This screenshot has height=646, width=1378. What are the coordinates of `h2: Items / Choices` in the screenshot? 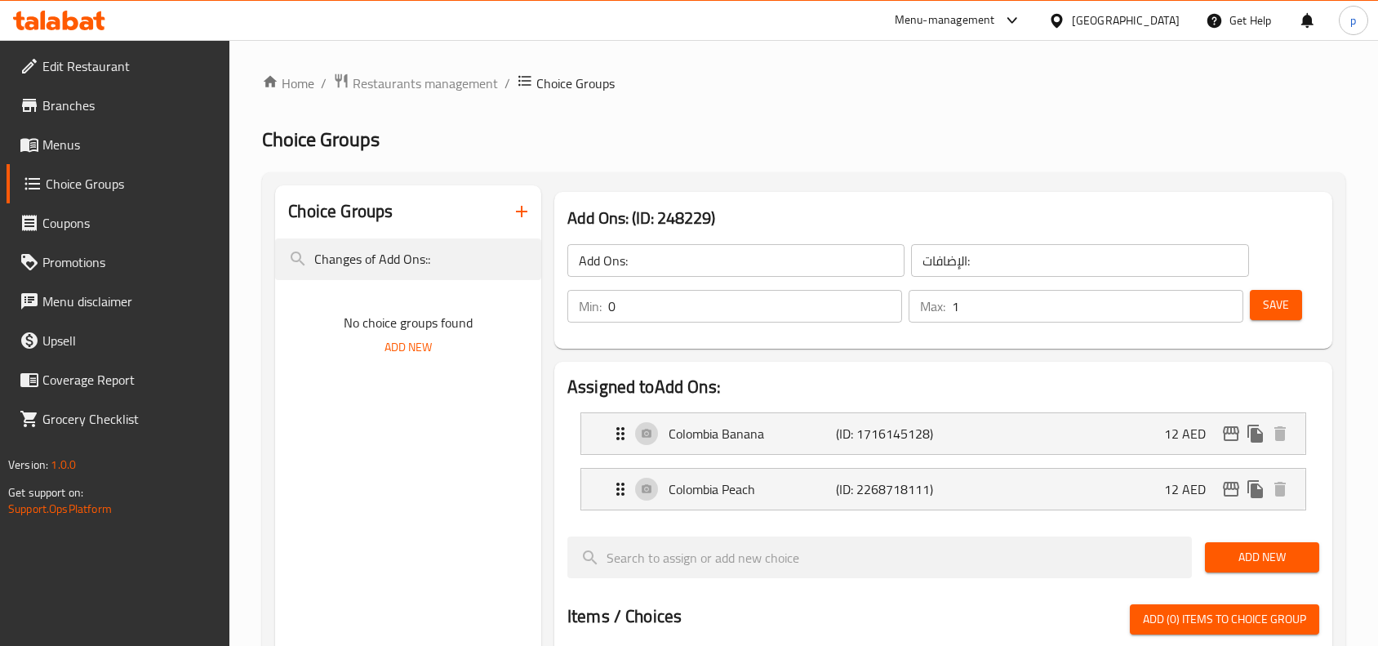 It's located at (625, 616).